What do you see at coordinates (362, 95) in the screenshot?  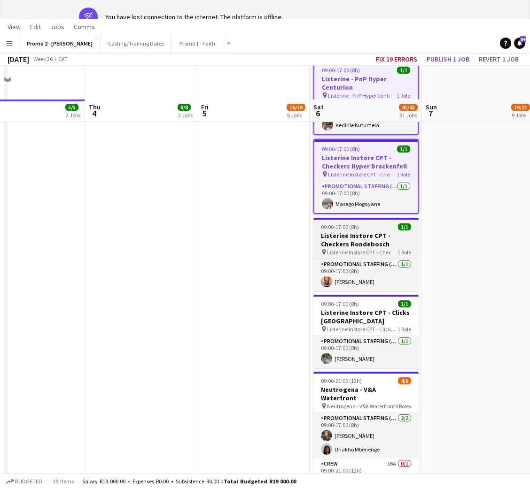 I see `span: Listerine - PnP Hyper Centurion` at bounding box center [362, 95].